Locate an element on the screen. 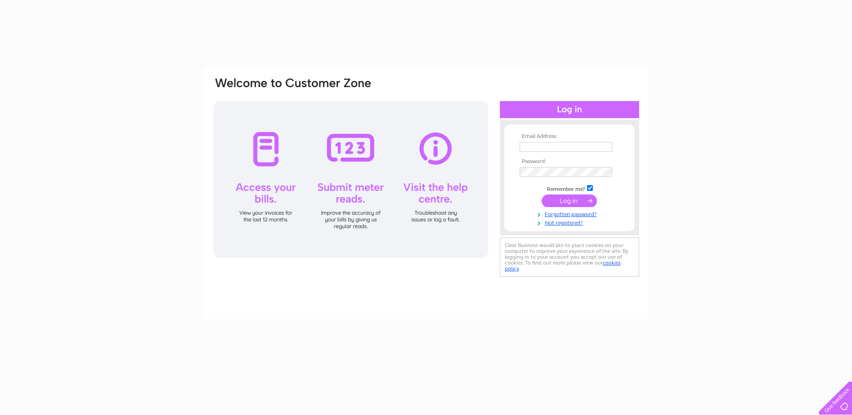  a: Forgotten password? is located at coordinates (570, 213).